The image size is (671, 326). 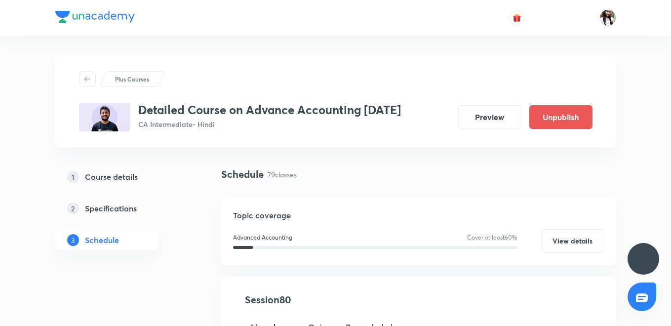 What do you see at coordinates (269, 124) in the screenshot?
I see `p: CA Intermediate • Hindi` at bounding box center [269, 124].